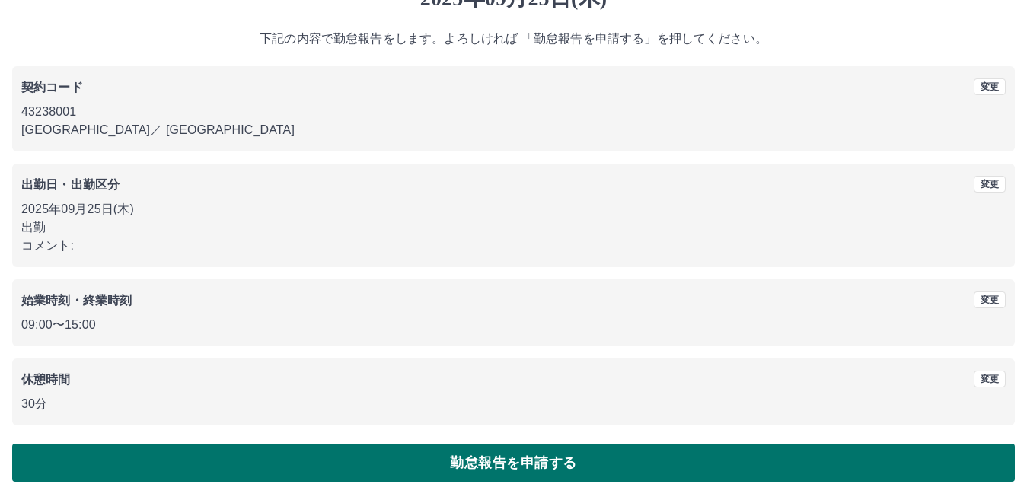 The width and height of the screenshot is (1027, 500). Describe the element at coordinates (46, 379) in the screenshot. I see `b: 休憩時間` at that location.